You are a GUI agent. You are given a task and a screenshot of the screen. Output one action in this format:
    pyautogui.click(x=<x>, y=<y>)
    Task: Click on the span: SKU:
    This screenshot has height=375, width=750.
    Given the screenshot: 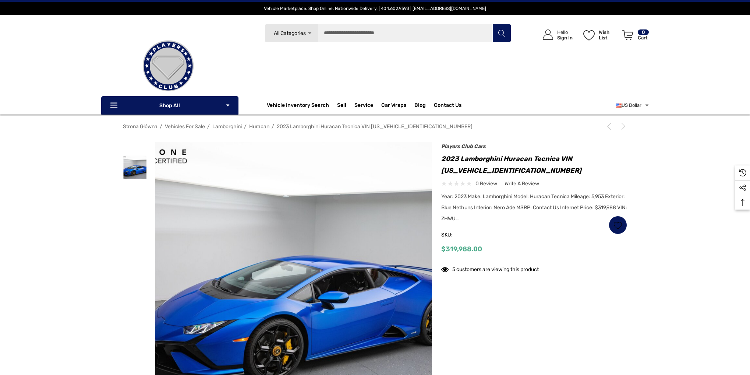 What is the action you would take?
    pyautogui.click(x=460, y=235)
    